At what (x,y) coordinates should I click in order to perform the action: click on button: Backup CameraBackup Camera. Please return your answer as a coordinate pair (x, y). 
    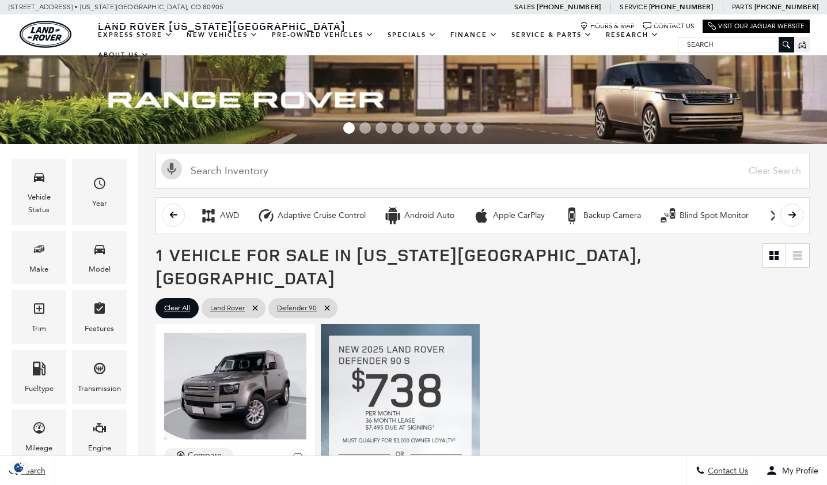
    Looking at the image, I should click on (602, 215).